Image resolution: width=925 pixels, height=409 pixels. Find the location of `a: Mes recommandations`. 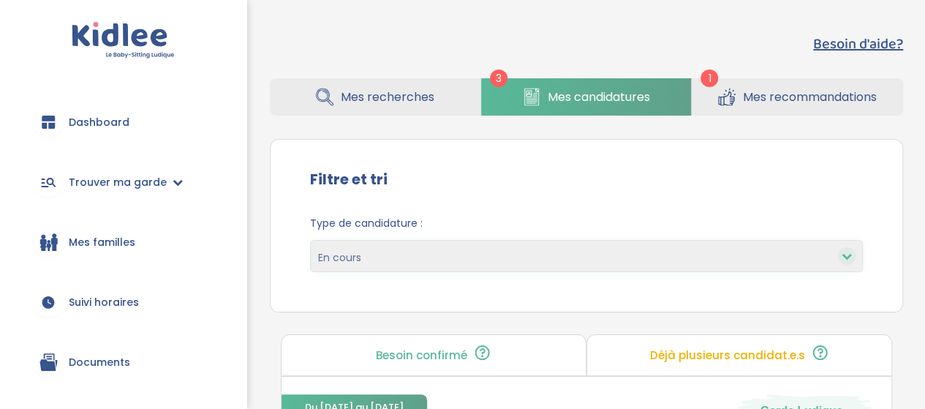

a: Mes recommandations is located at coordinates (797, 97).